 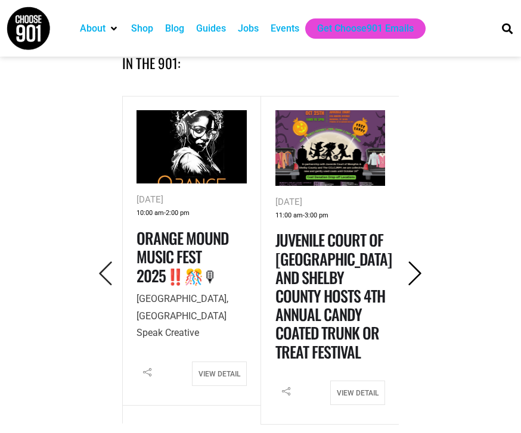 I want to click on span: 3:00 pm, so click(x=316, y=216).